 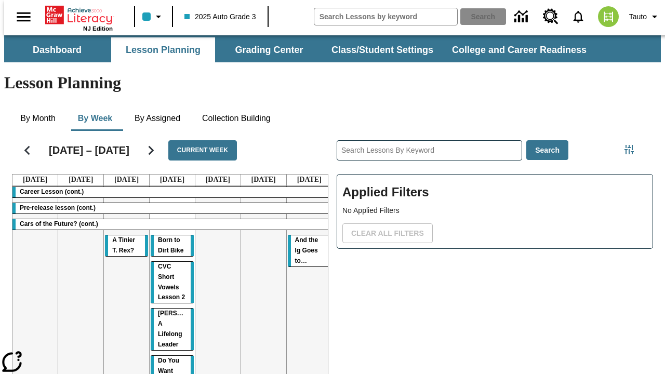 What do you see at coordinates (522, 17) in the screenshot?
I see `a: Data Center` at bounding box center [522, 17].